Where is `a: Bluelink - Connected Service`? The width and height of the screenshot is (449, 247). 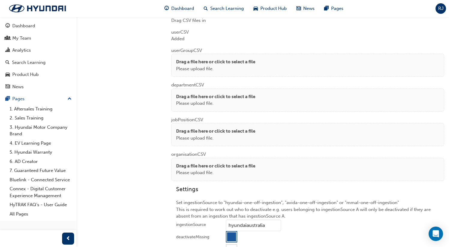
a: Bluelink - Connected Service is located at coordinates (41, 180).